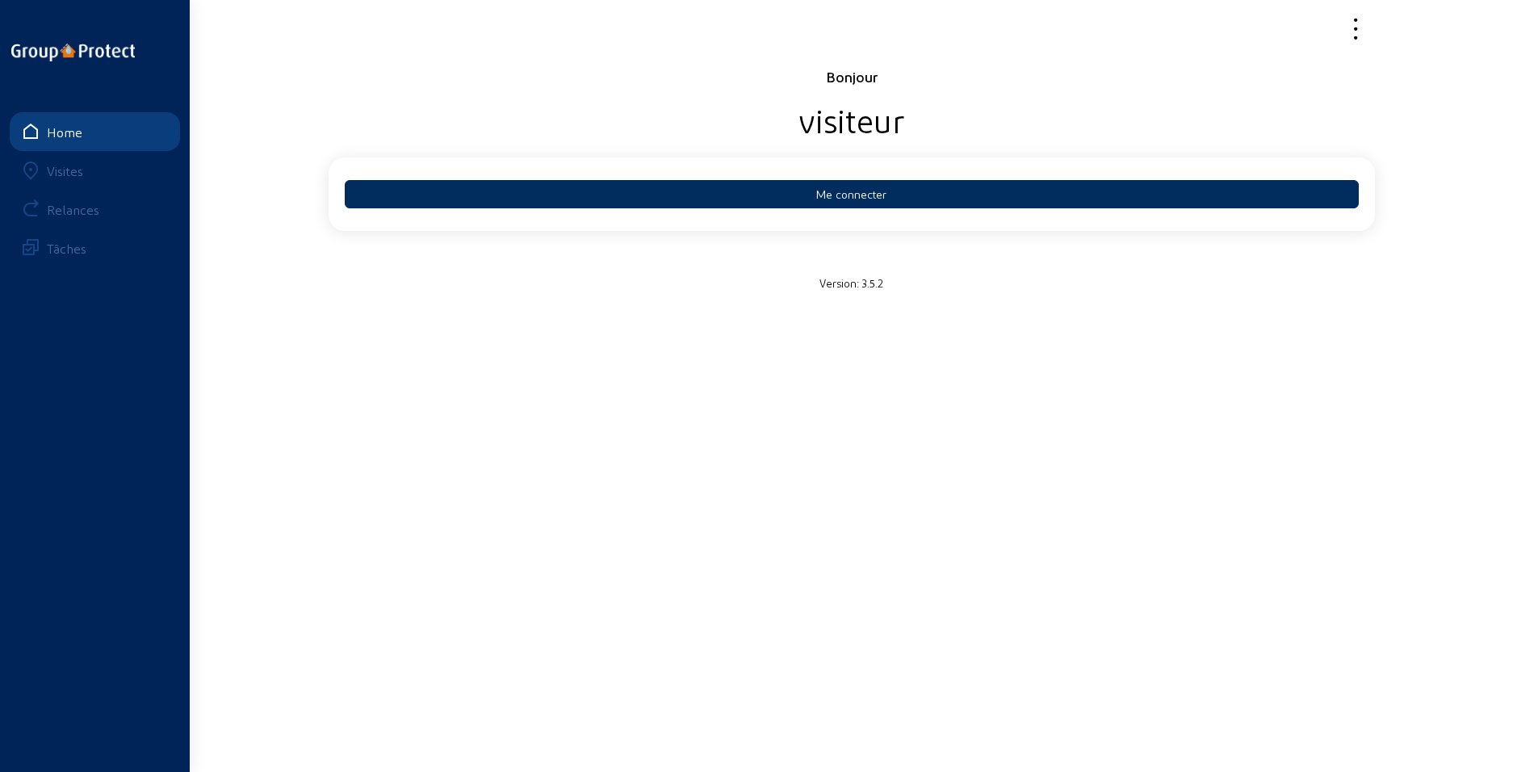 This screenshot has height=772, width=1517. What do you see at coordinates (852, 119) in the screenshot?
I see `div: visiteur` at bounding box center [852, 119].